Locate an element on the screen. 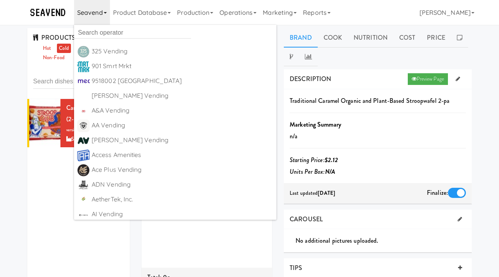 The height and width of the screenshot is (277, 499). b: $2.12 is located at coordinates (331, 160).